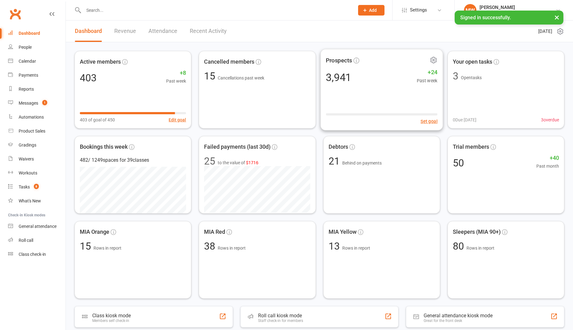 This screenshot has width=573, height=330. I want to click on span: Signed in successfully., so click(485, 17).